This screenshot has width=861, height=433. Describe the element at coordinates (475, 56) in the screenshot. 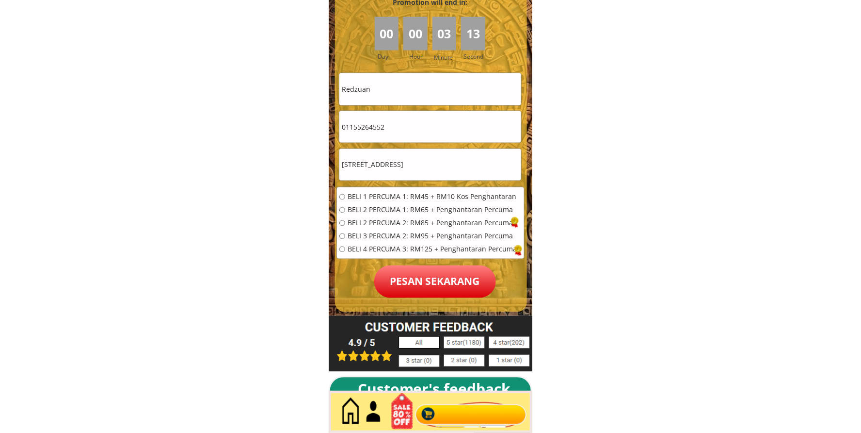

I see `h3: Second` at that location.